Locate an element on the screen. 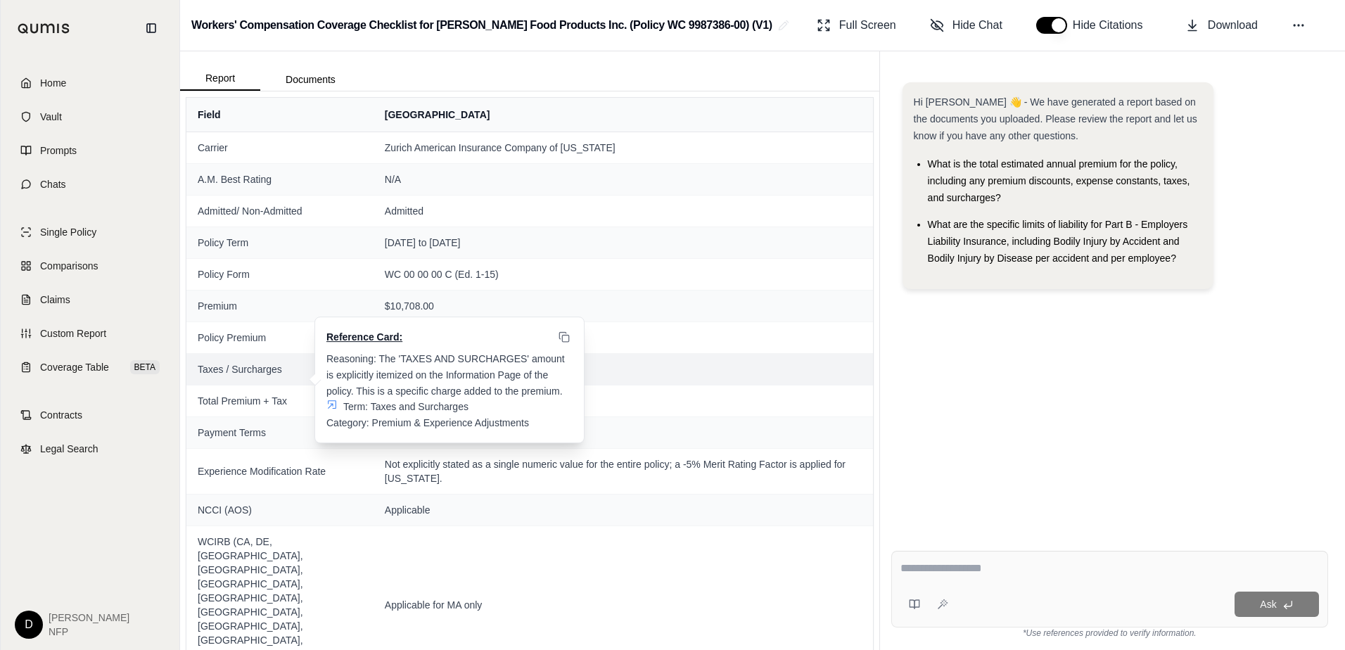 The height and width of the screenshot is (650, 1345). span: $167.00 is located at coordinates (623, 369).